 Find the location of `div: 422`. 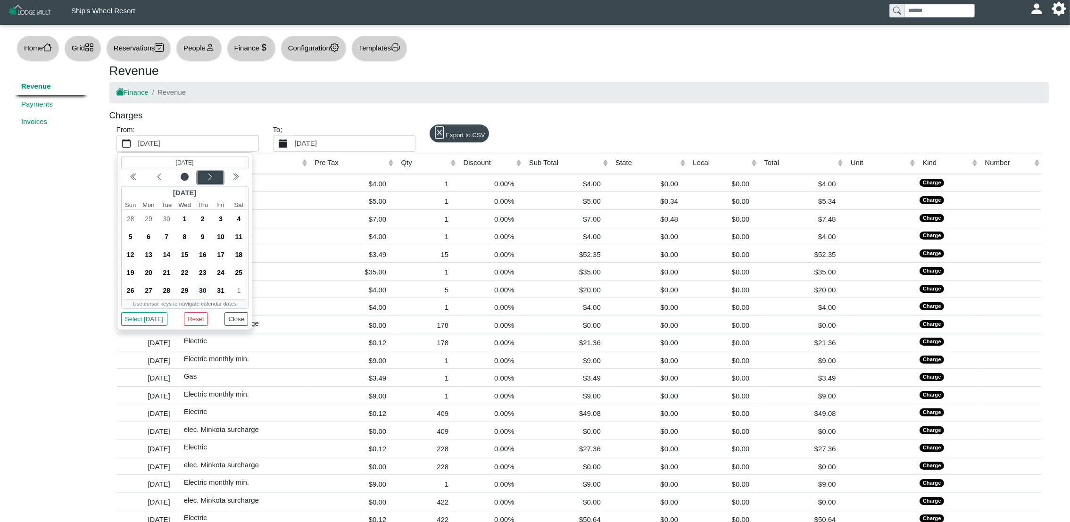

div: 422 is located at coordinates (427, 501).